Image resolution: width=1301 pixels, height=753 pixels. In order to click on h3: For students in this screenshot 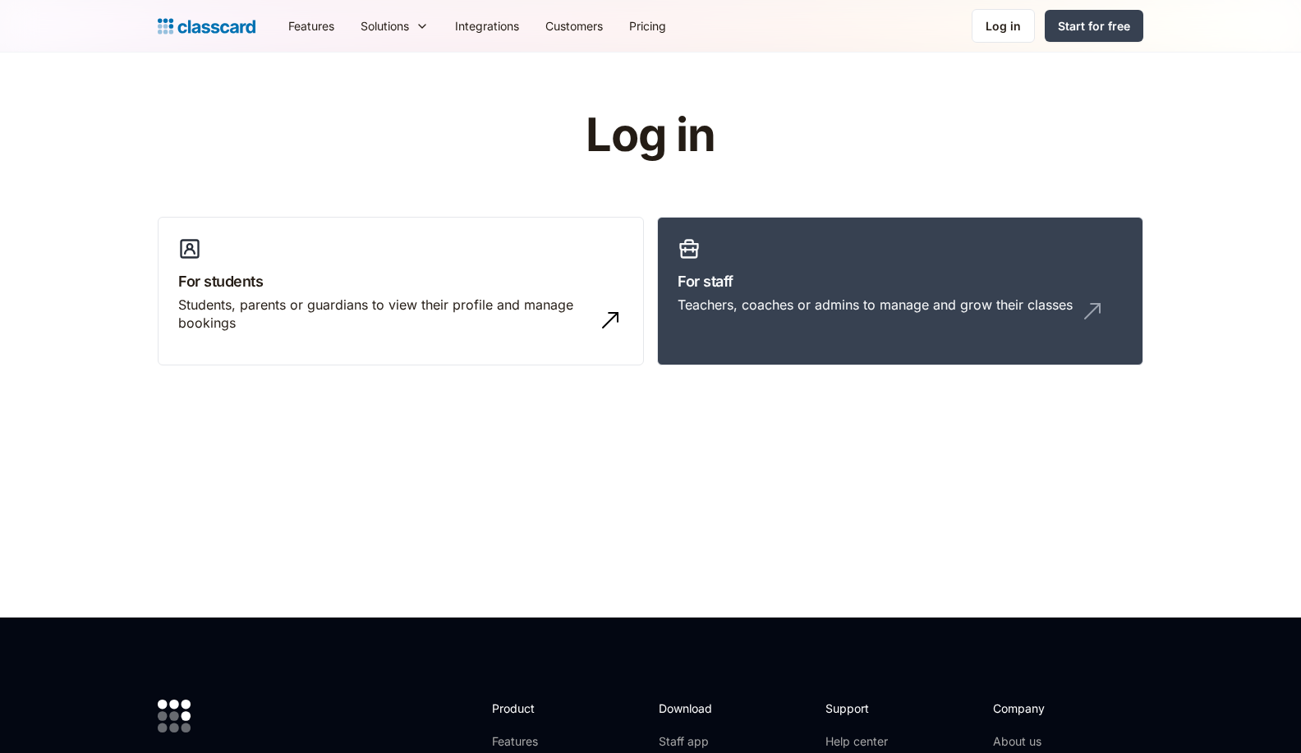, I will do `click(401, 281)`.